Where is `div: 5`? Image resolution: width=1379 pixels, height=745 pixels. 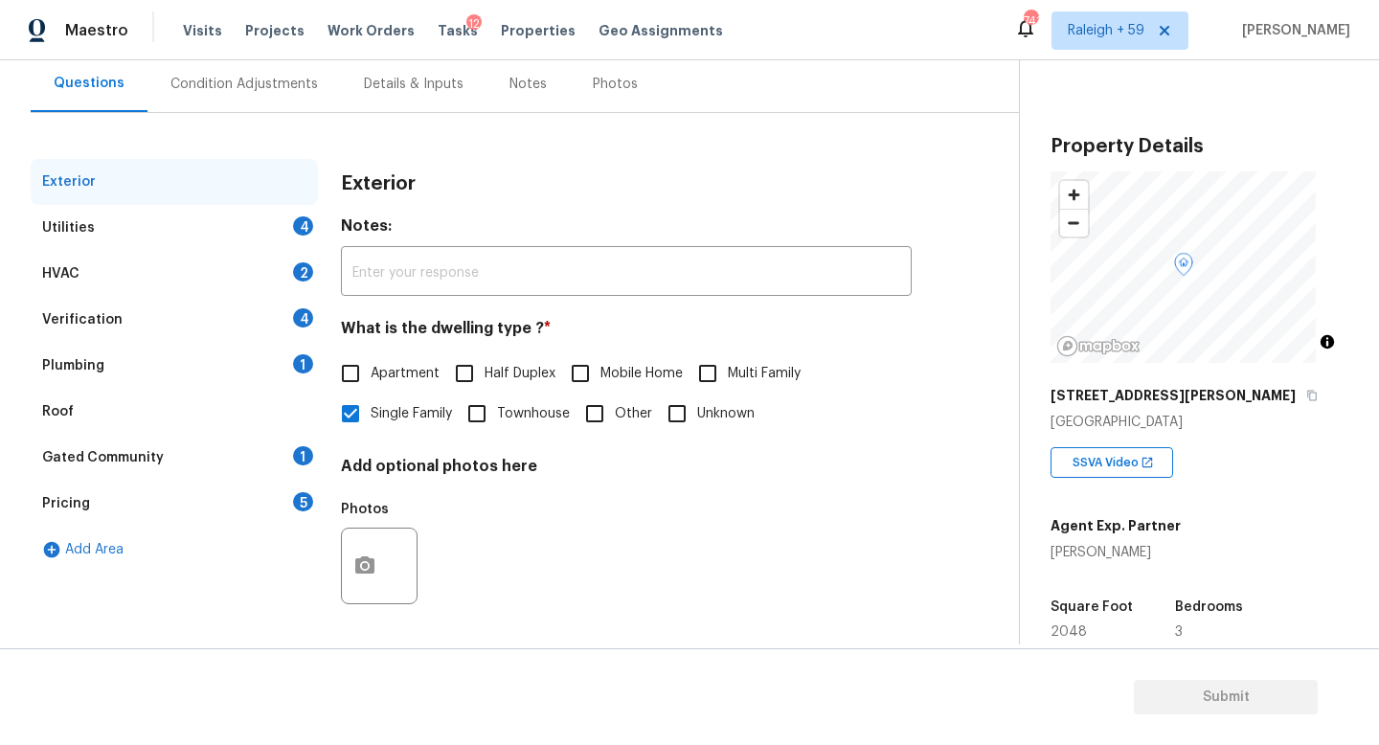 div: 5 is located at coordinates (303, 502).